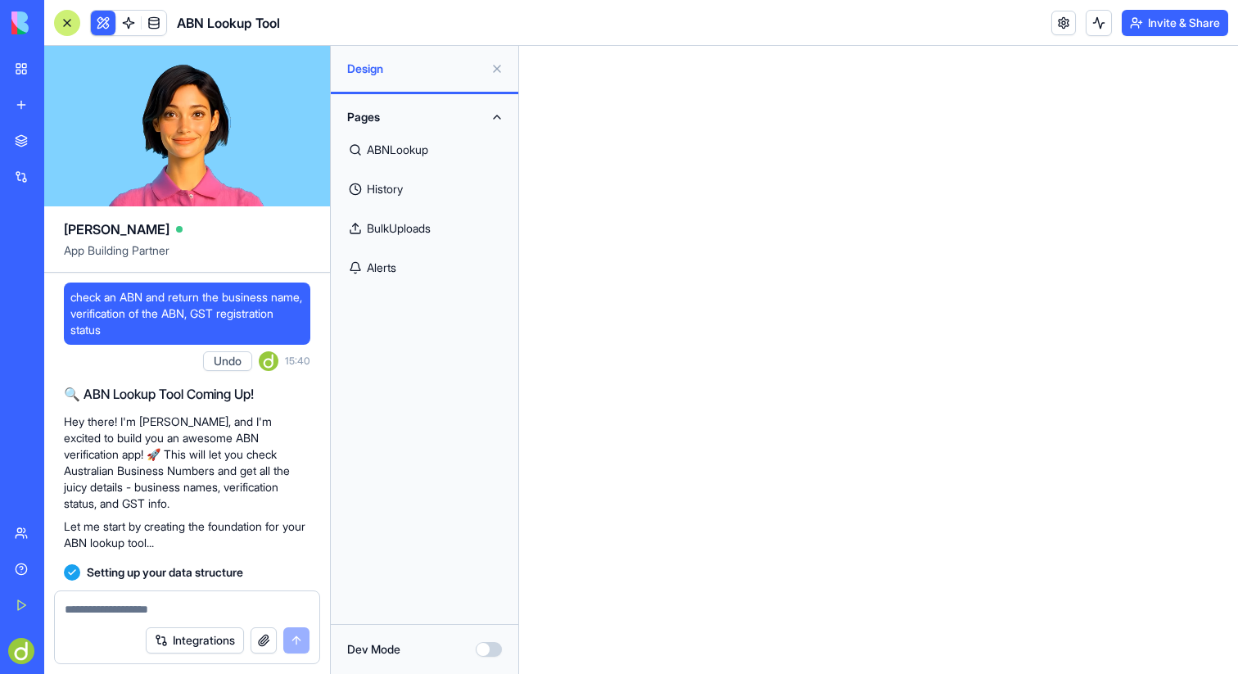 This screenshot has height=674, width=1238. I want to click on span: ABN Lookup Tool, so click(228, 23).